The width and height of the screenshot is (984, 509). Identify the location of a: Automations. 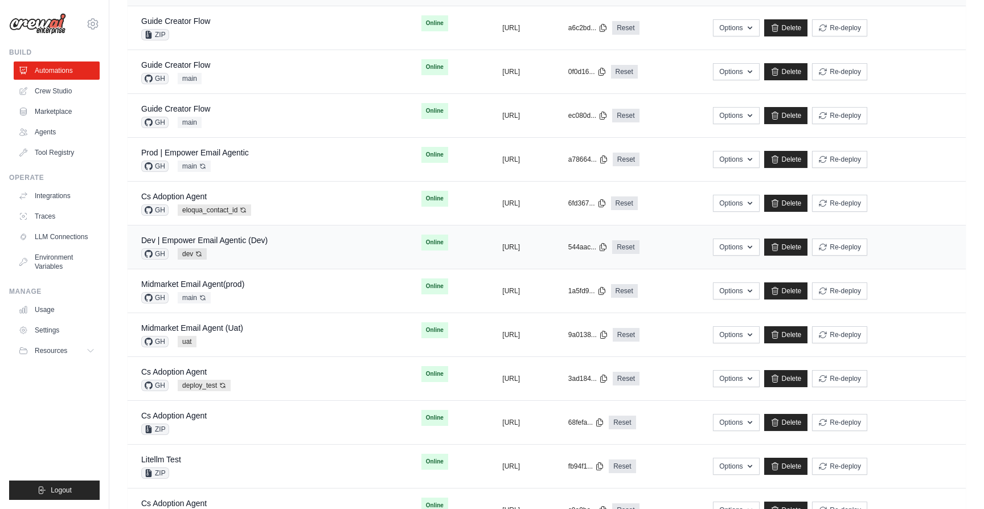
(56, 71).